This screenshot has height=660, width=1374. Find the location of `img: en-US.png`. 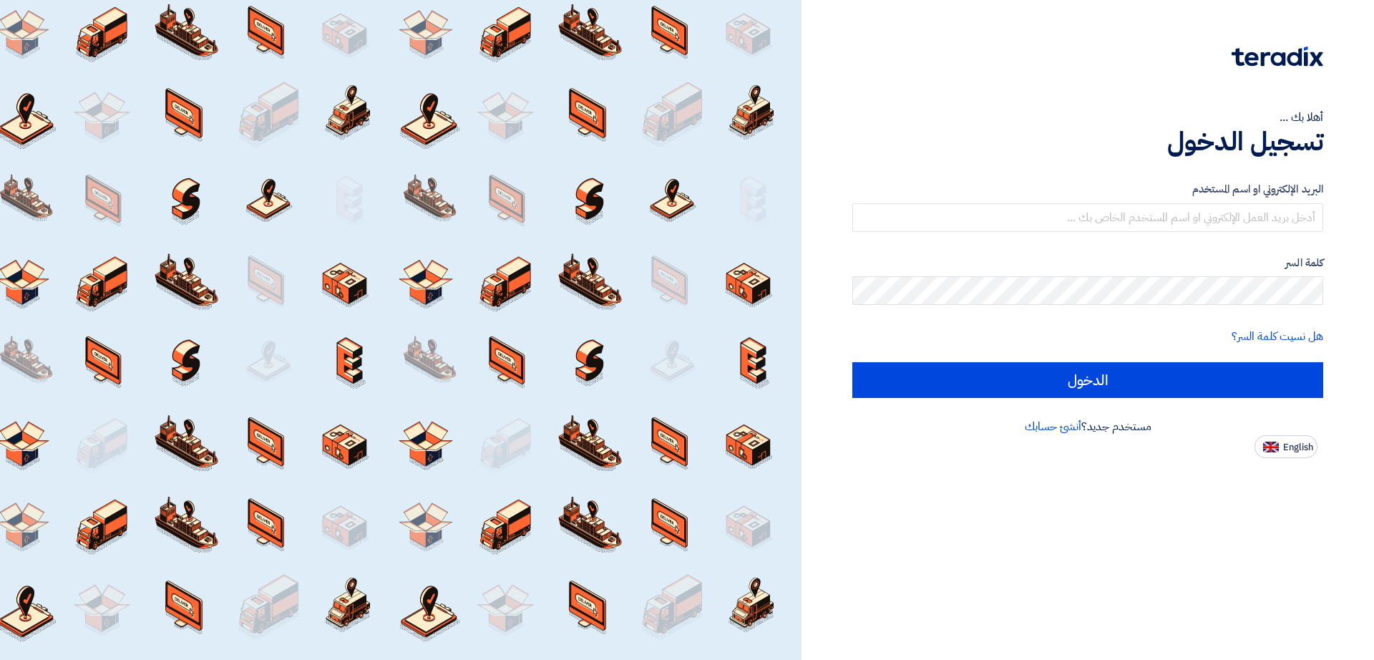

img: en-US.png is located at coordinates (1271, 447).